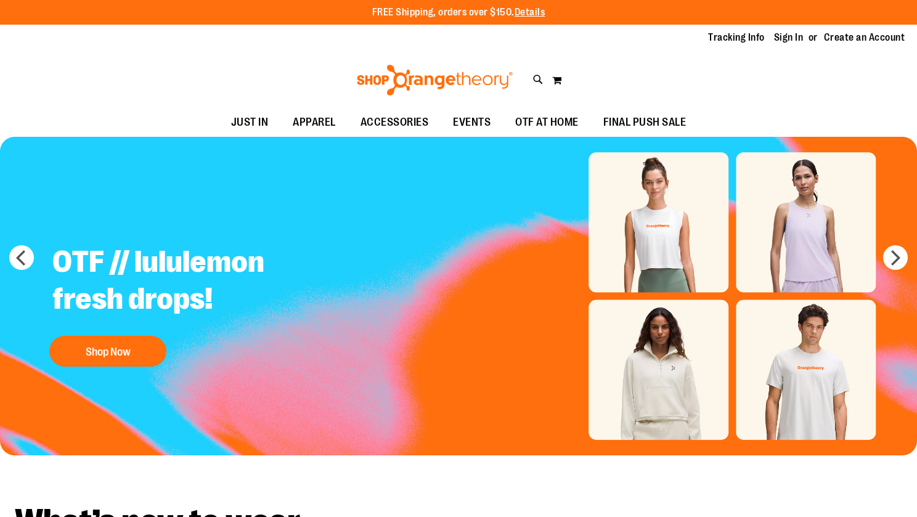  I want to click on span: OTF AT HOME, so click(546, 122).